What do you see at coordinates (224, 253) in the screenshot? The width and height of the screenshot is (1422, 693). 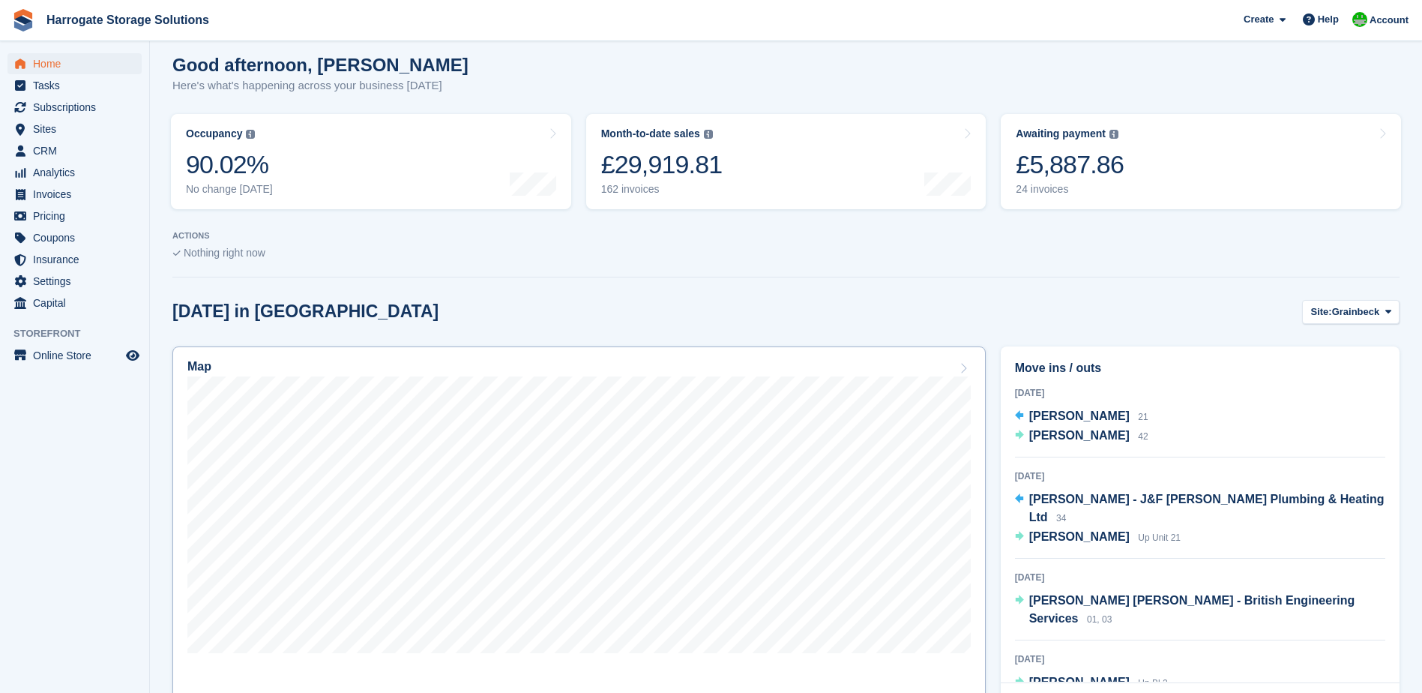 I see `span: Nothing right now` at bounding box center [224, 253].